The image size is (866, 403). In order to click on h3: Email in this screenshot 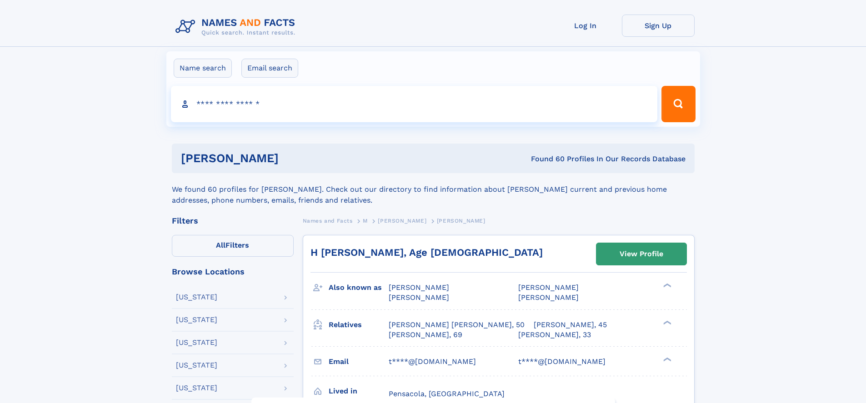, I will do `click(359, 362)`.